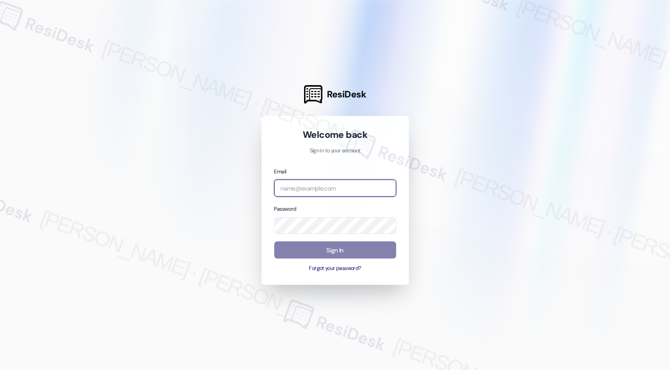  I want to click on button: Forgot your password?, so click(335, 268).